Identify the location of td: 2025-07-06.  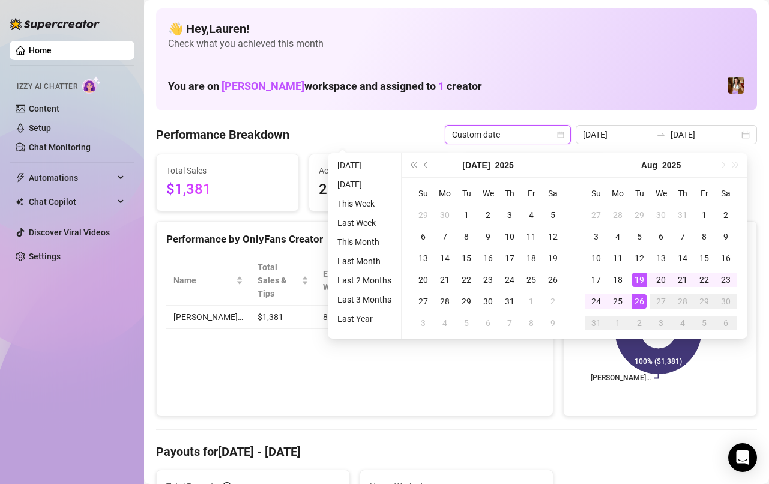
(423, 236).